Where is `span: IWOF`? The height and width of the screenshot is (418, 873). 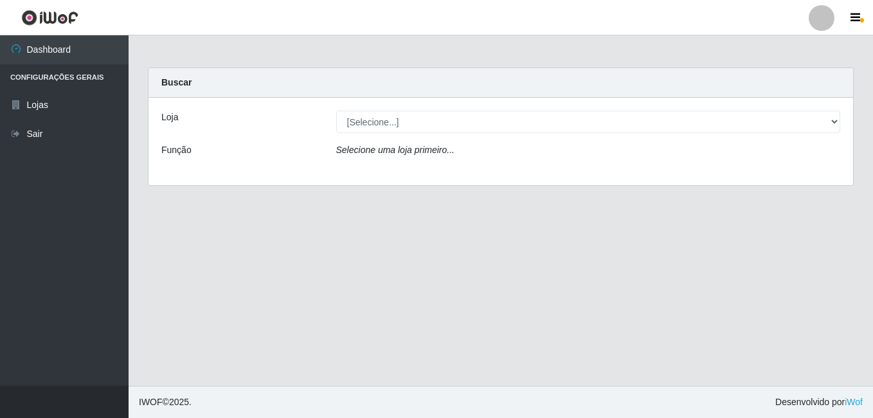 span: IWOF is located at coordinates (151, 402).